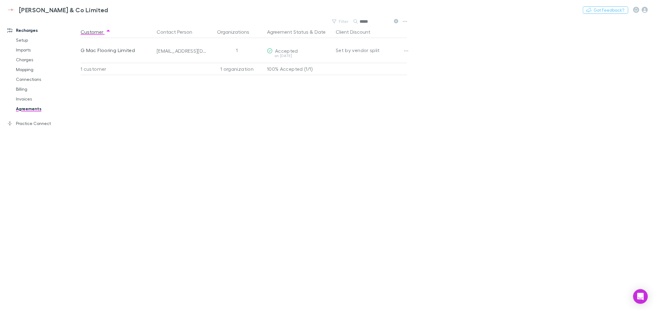 Image resolution: width=654 pixels, height=310 pixels. I want to click on div: Open Intercom Messenger, so click(640, 297).